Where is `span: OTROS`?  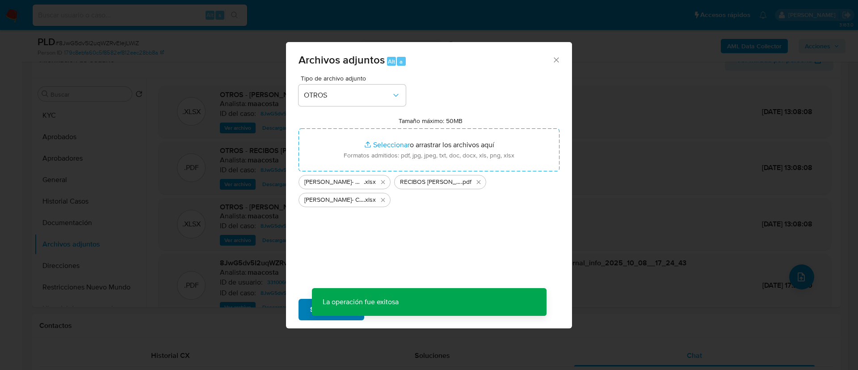
span: OTROS is located at coordinates (348, 95).